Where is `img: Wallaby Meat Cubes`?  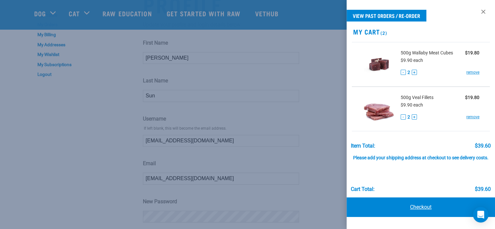
img: Wallaby Meat Cubes is located at coordinates (379, 64).